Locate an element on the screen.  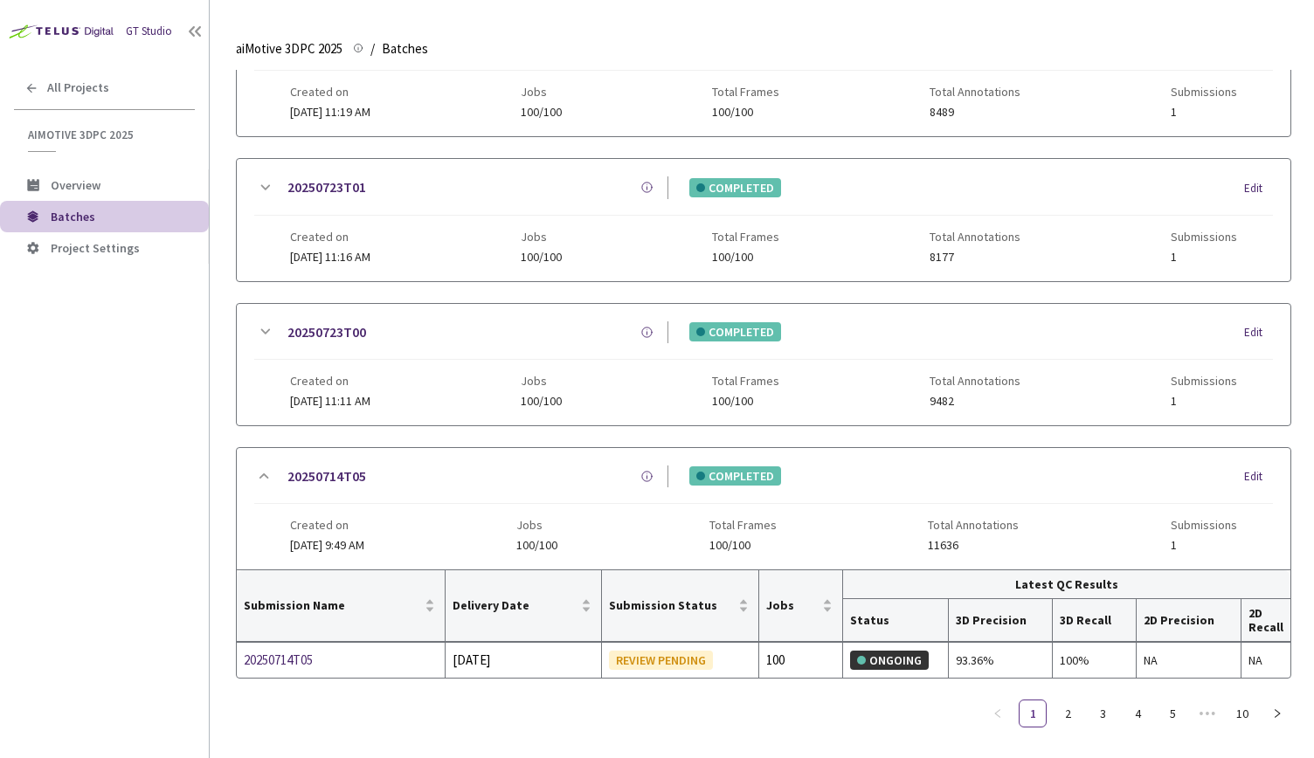
span: Project Settings is located at coordinates (95, 248).